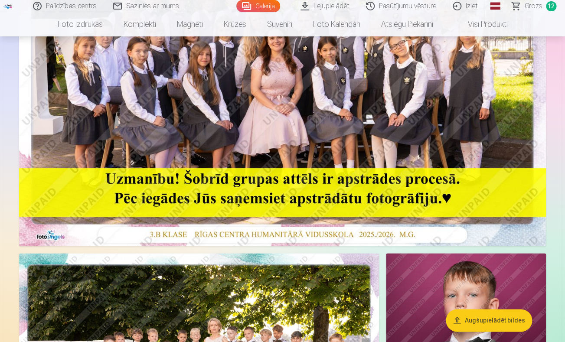 The width and height of the screenshot is (565, 342). What do you see at coordinates (551, 6) in the screenshot?
I see `span: 12` at bounding box center [551, 6].